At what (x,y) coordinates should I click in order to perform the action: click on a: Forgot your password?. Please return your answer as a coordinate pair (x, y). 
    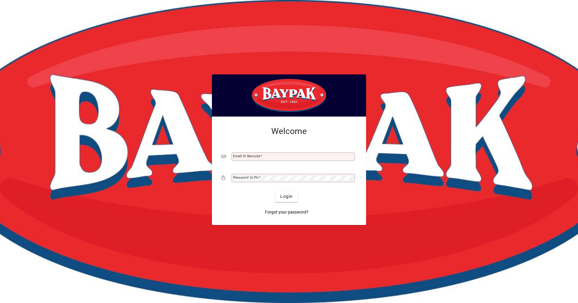
    Looking at the image, I should click on (287, 212).